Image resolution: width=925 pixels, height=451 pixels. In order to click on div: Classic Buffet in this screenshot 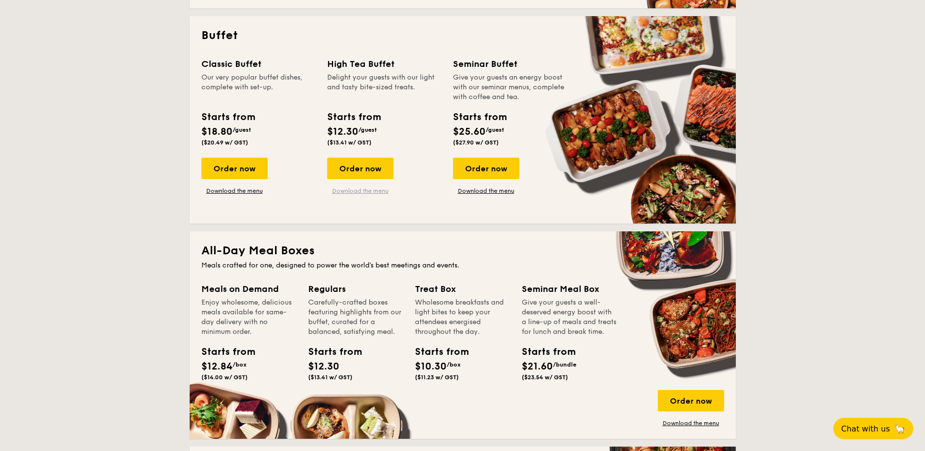, I will do `click(259, 64)`.